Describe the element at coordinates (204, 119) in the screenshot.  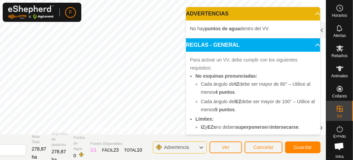
I see `b: Límites:` at that location.